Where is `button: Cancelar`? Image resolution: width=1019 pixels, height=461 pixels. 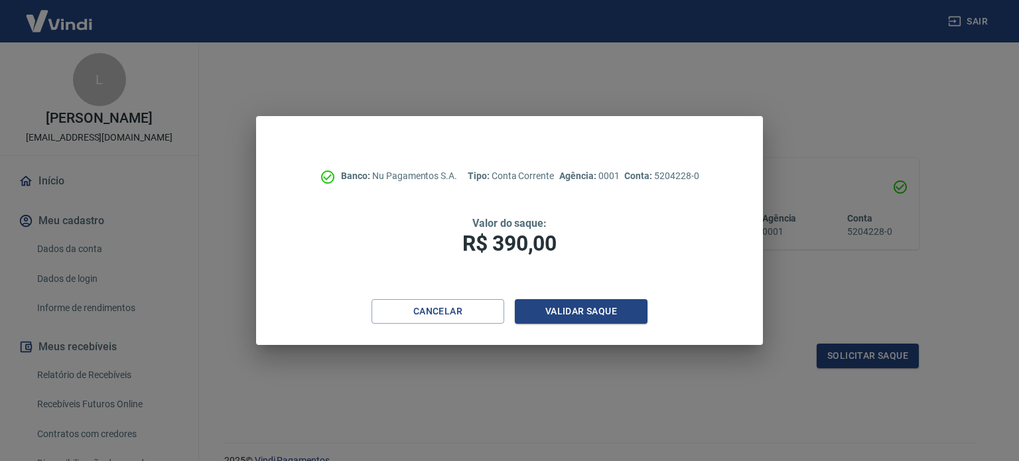 button: Cancelar is located at coordinates (438, 311).